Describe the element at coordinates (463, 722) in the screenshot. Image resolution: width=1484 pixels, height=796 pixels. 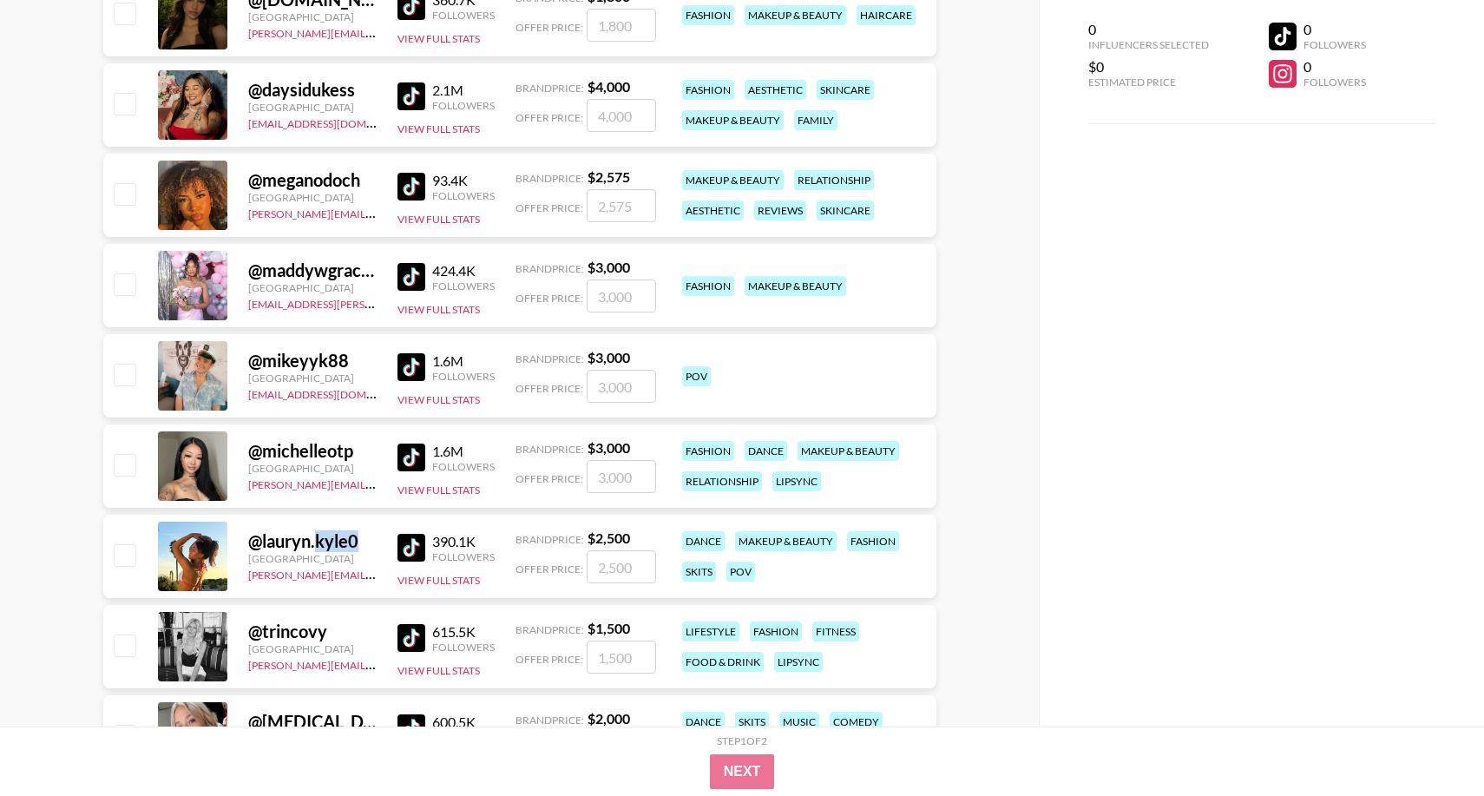
I see `div: 600.5K` at that location.